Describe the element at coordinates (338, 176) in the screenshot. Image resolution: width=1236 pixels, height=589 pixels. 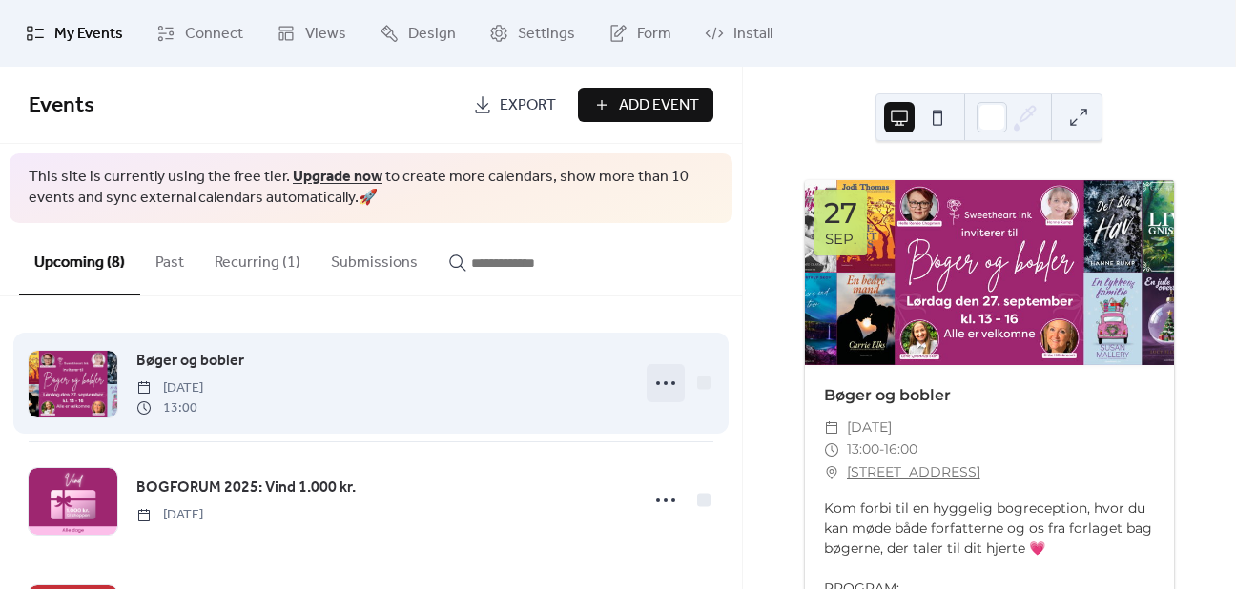
I see `a: Upgrade now` at that location.